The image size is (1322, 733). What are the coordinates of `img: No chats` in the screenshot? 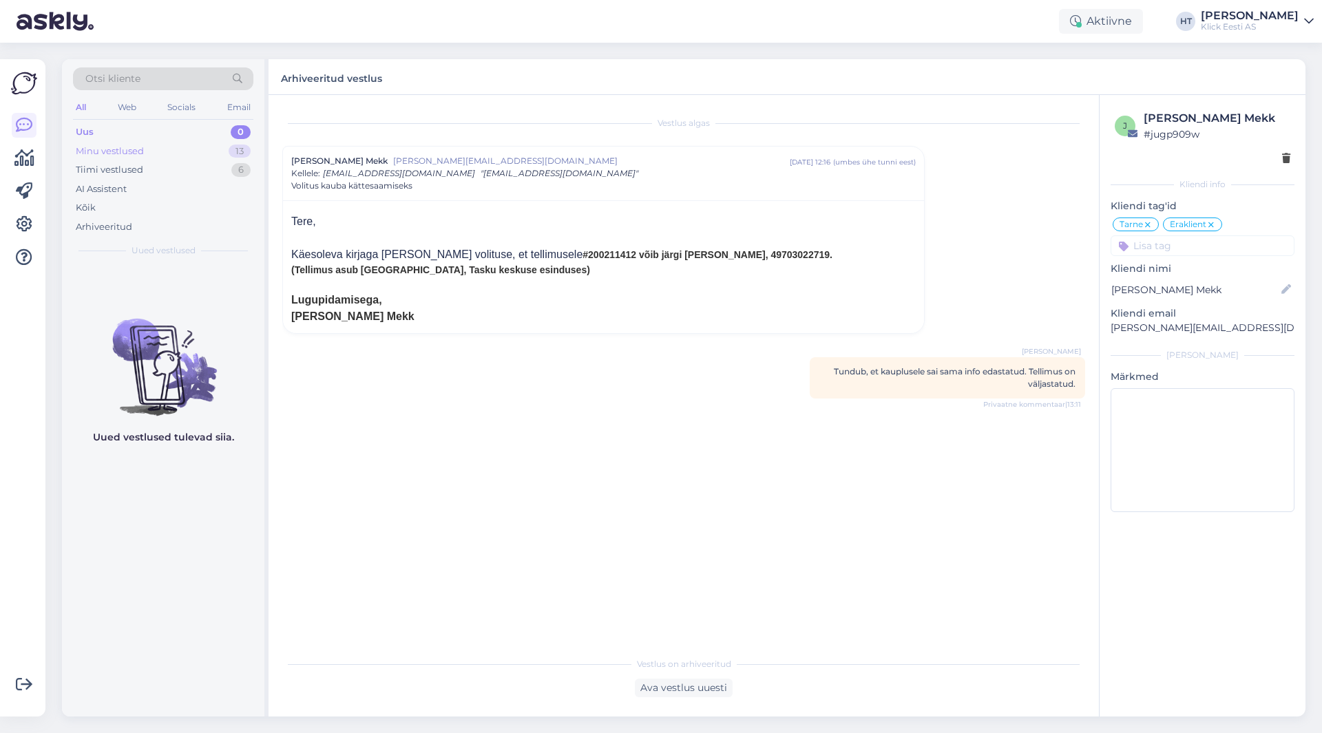 It's located at (163, 356).